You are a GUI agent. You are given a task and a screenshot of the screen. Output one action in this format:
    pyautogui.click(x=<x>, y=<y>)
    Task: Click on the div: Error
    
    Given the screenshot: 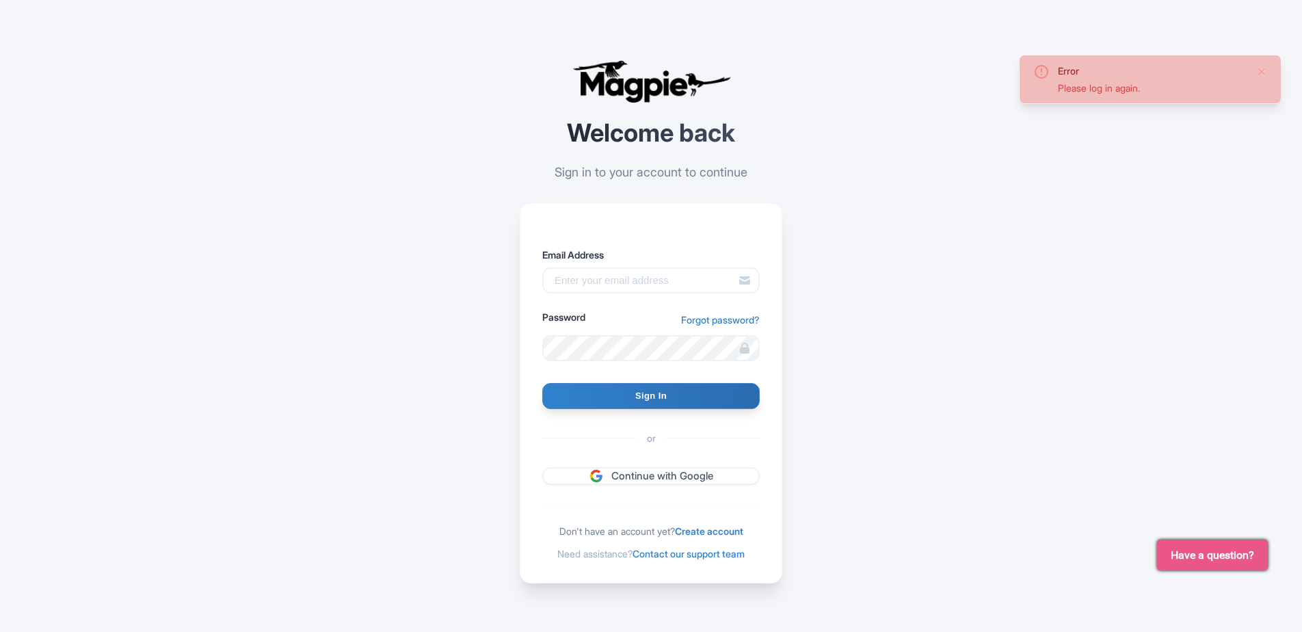 What is the action you would take?
    pyautogui.click(x=1152, y=70)
    